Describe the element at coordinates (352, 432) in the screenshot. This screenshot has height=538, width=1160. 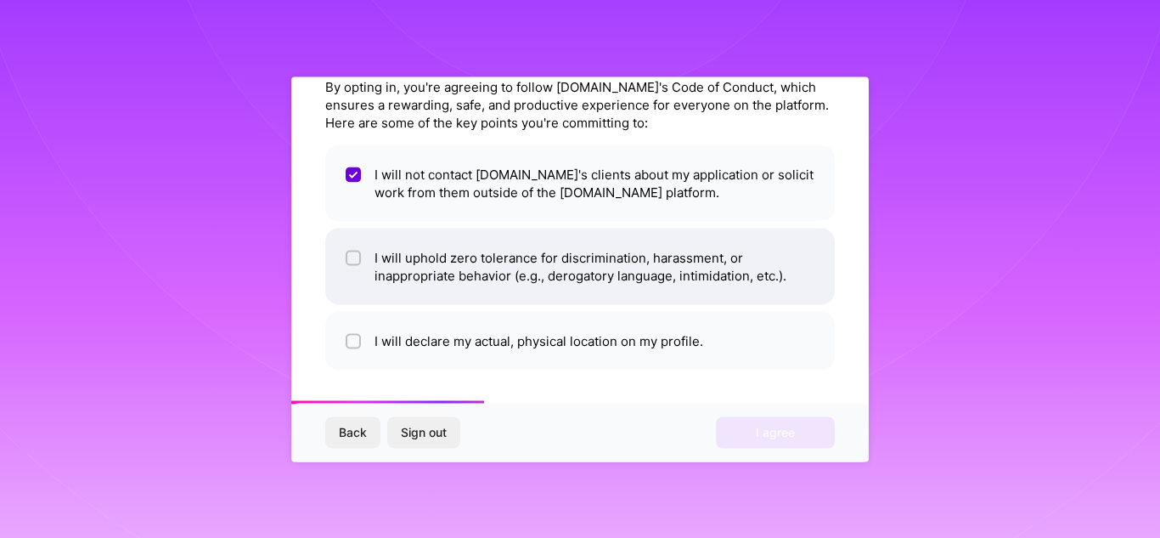
I see `span: Back` at that location.